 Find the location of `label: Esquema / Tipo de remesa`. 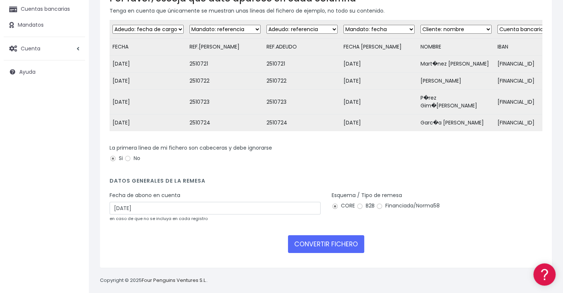

label: Esquema / Tipo de remesa is located at coordinates (367, 195).